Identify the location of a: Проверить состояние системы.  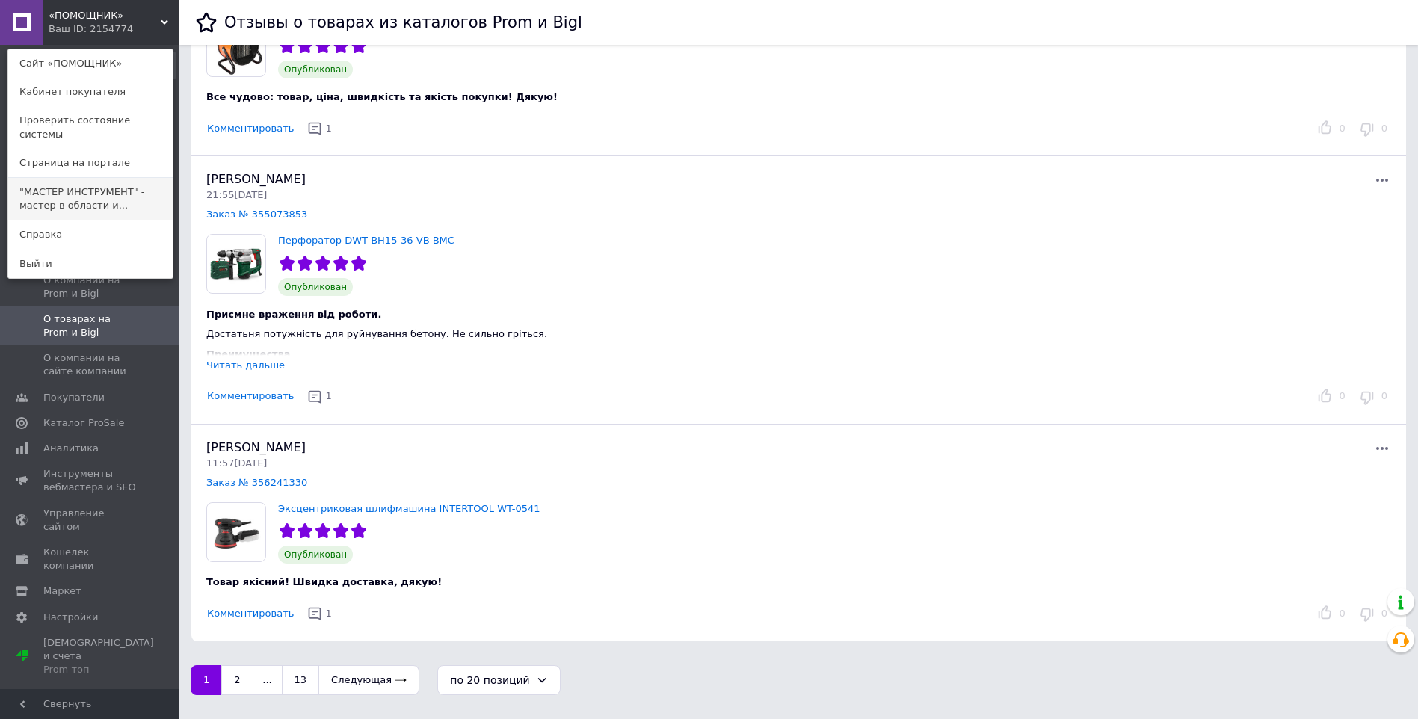
(90, 127).